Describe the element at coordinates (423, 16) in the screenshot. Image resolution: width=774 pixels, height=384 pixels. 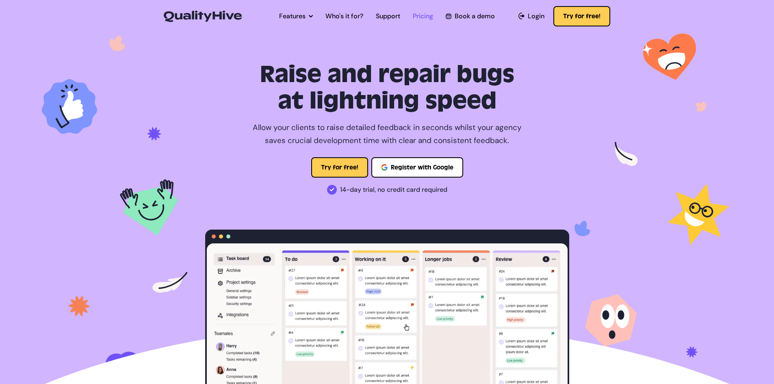
I see `a: Pricing` at that location.